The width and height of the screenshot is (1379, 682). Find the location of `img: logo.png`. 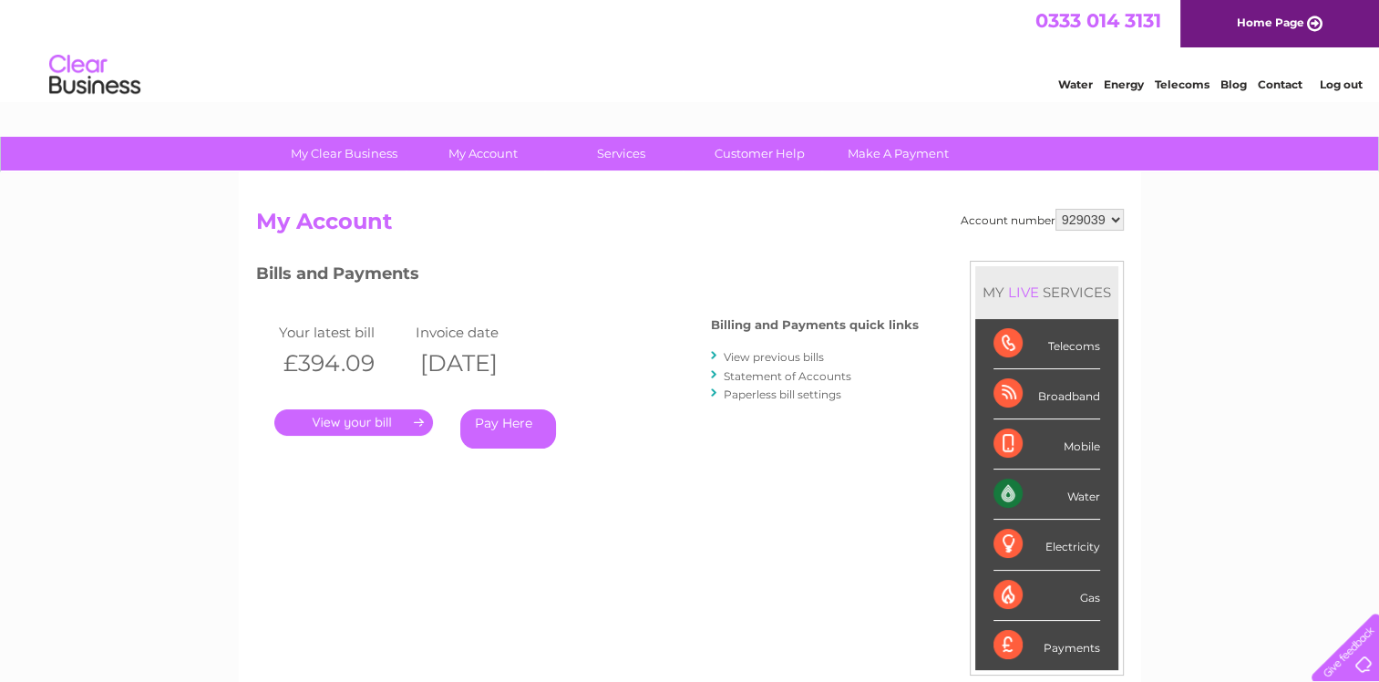

img: logo.png is located at coordinates (95, 75).